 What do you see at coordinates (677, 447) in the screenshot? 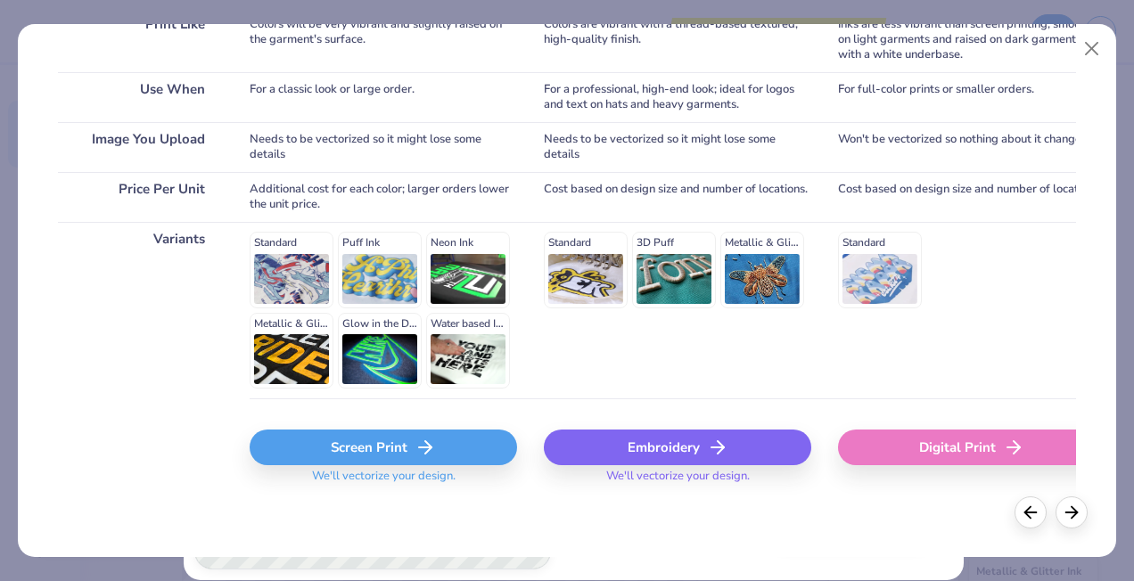
I see `div: Embroidery` at bounding box center [677, 447].